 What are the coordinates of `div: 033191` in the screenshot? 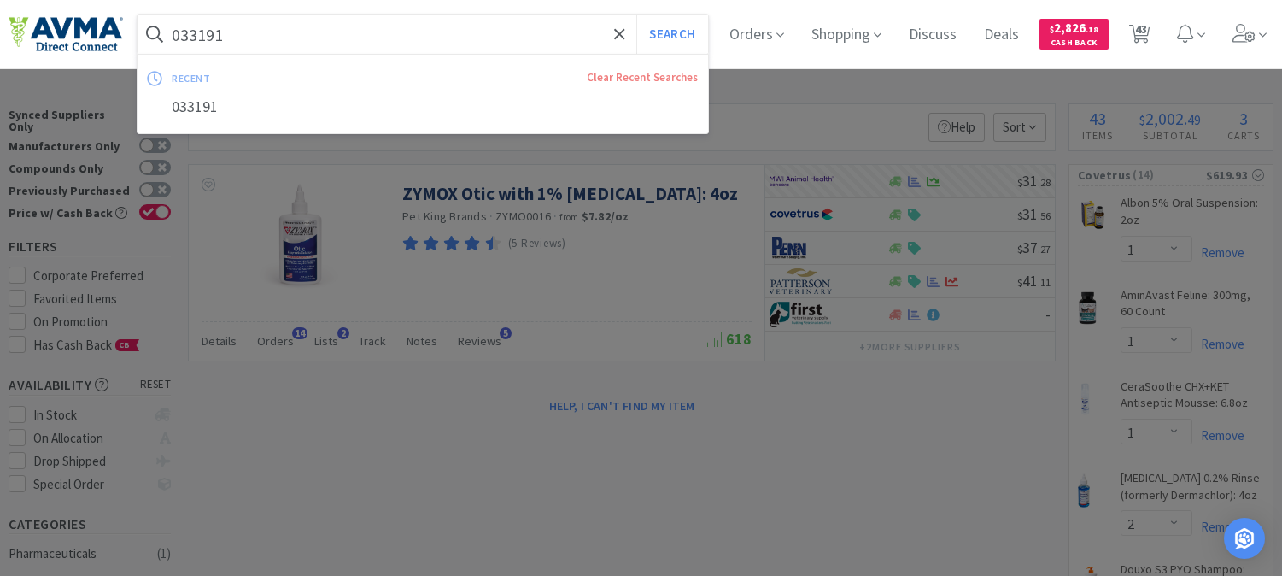 It's located at (423, 107).